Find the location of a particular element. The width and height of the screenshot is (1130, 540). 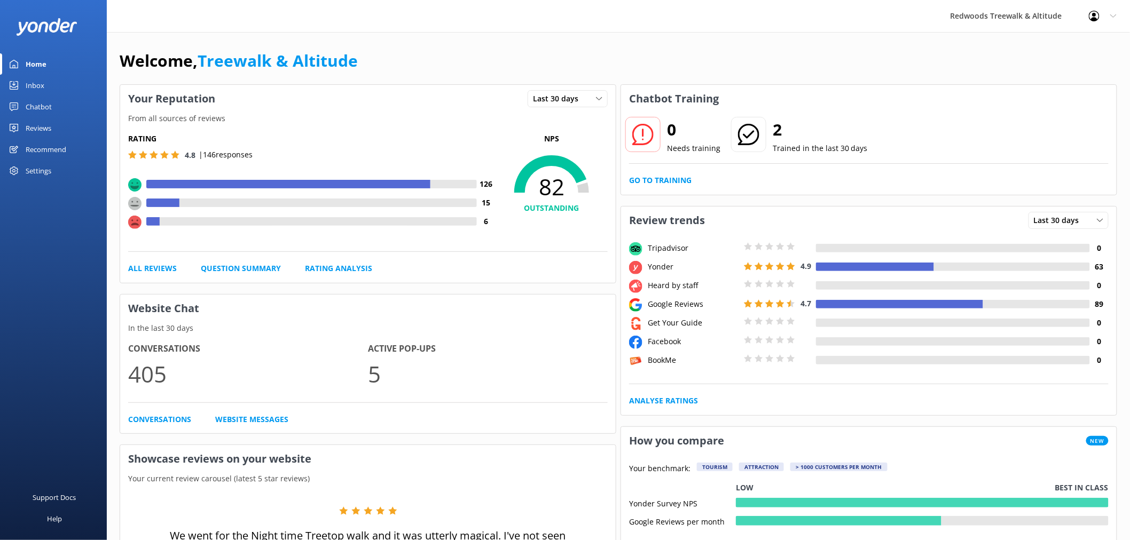

h1: Welcome, is located at coordinates (239, 61).